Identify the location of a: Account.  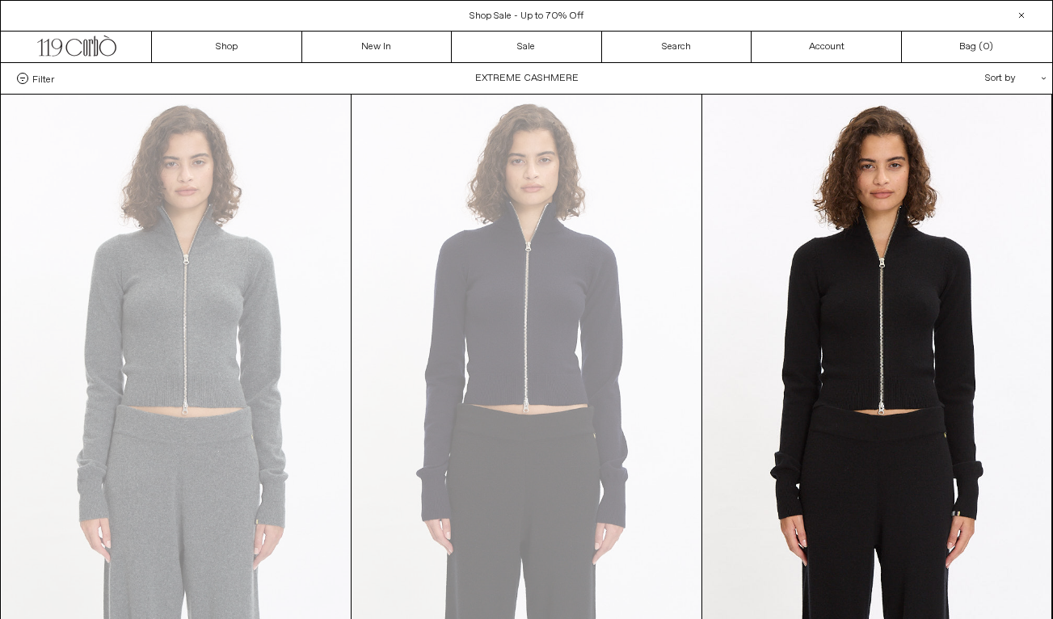
(827, 47).